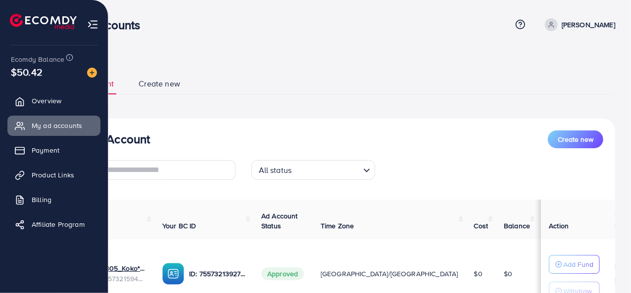 Image resolution: width=631 pixels, height=293 pixels. Describe the element at coordinates (54, 225) in the screenshot. I see `a: Affiliate Program` at that location.